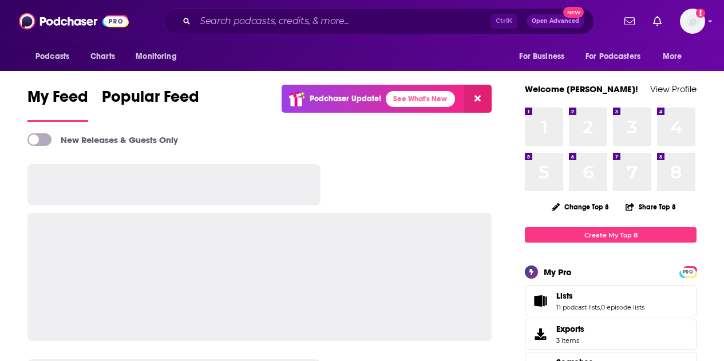 The height and width of the screenshot is (361, 724). What do you see at coordinates (74, 21) in the screenshot?
I see `img: Podchaser - Follow, Share and Rate Podcasts` at bounding box center [74, 21].